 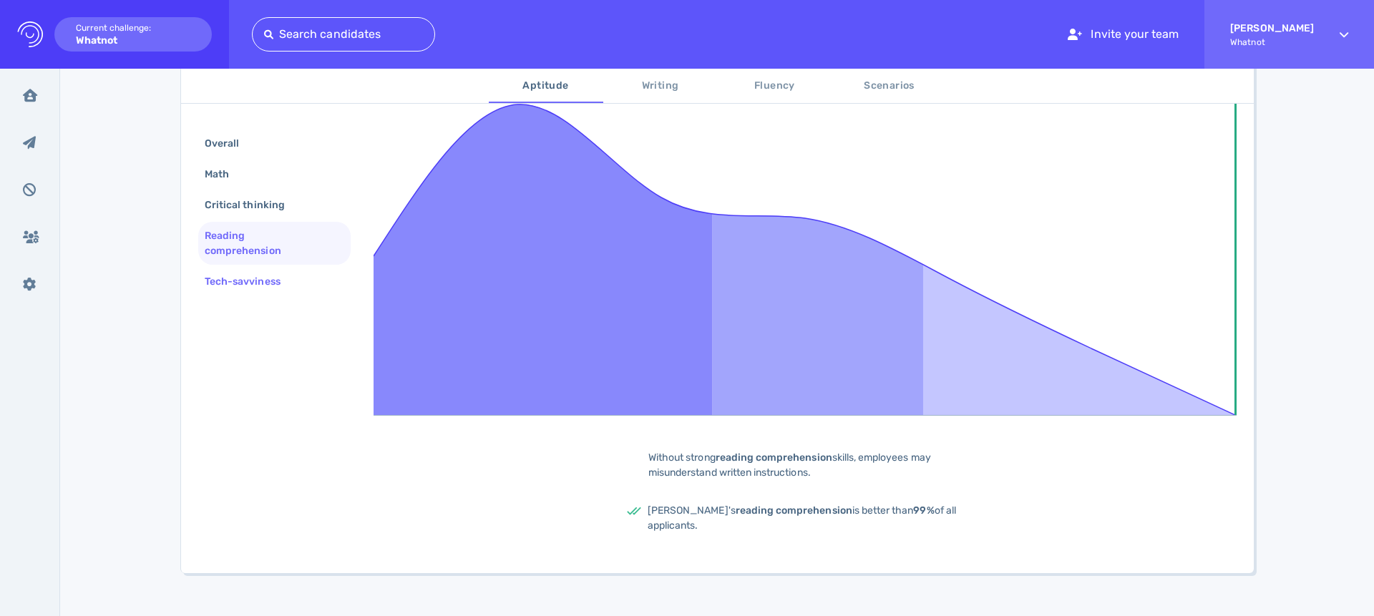 What do you see at coordinates (890, 86) in the screenshot?
I see `span: Scenarios` at bounding box center [890, 86].